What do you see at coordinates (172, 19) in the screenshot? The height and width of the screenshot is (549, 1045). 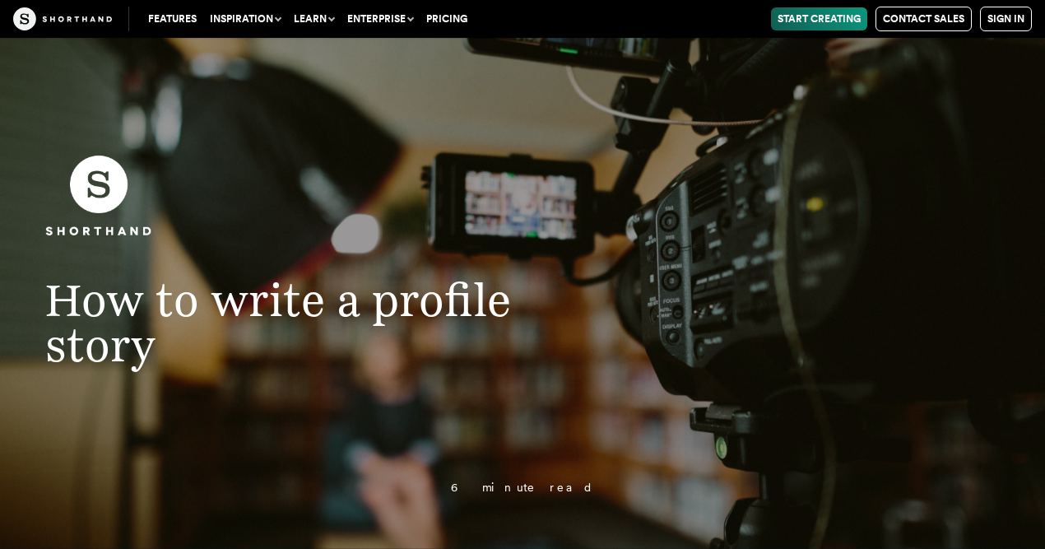 I see `a: Features` at bounding box center [172, 19].